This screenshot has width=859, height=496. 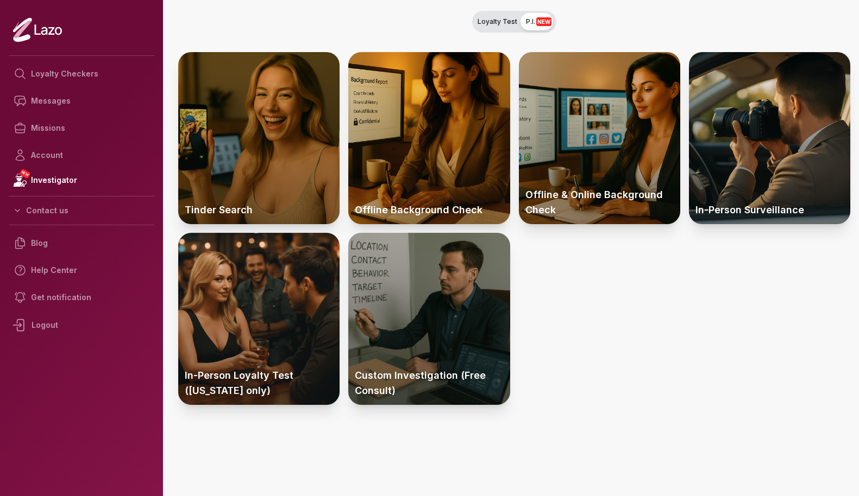 I want to click on p: Offline Background Check, so click(x=429, y=210).